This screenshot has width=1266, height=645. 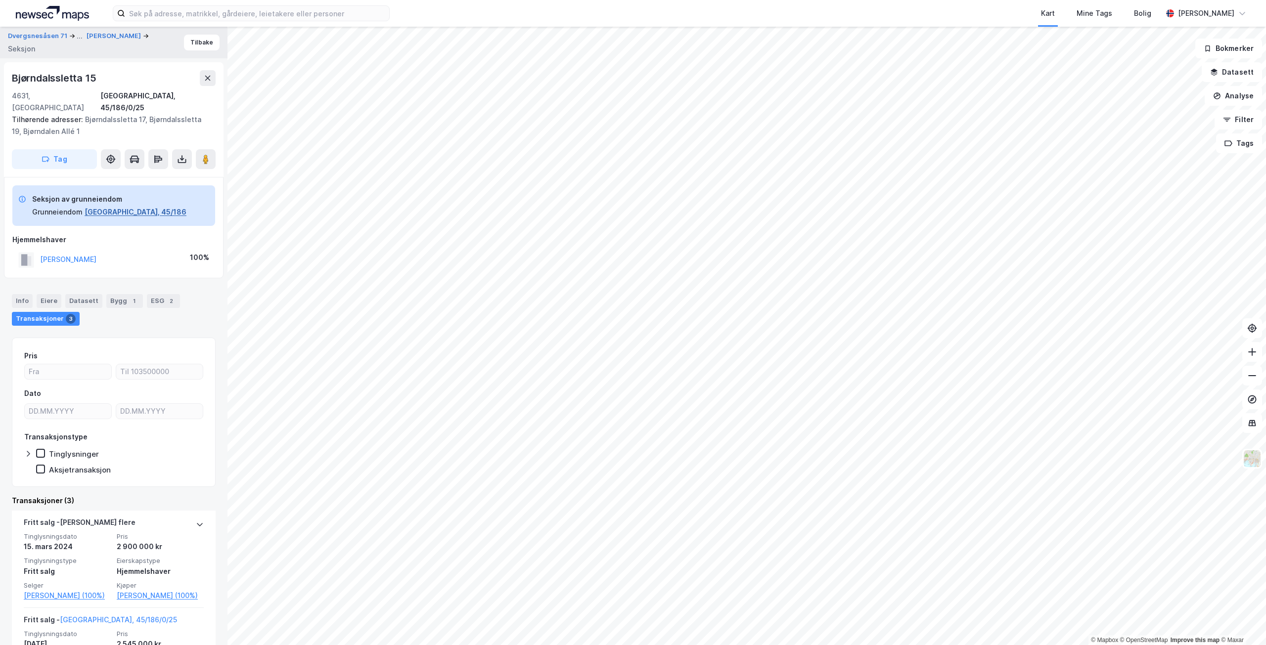 I want to click on div: Kontrollprogram for chat, so click(x=1241, y=621).